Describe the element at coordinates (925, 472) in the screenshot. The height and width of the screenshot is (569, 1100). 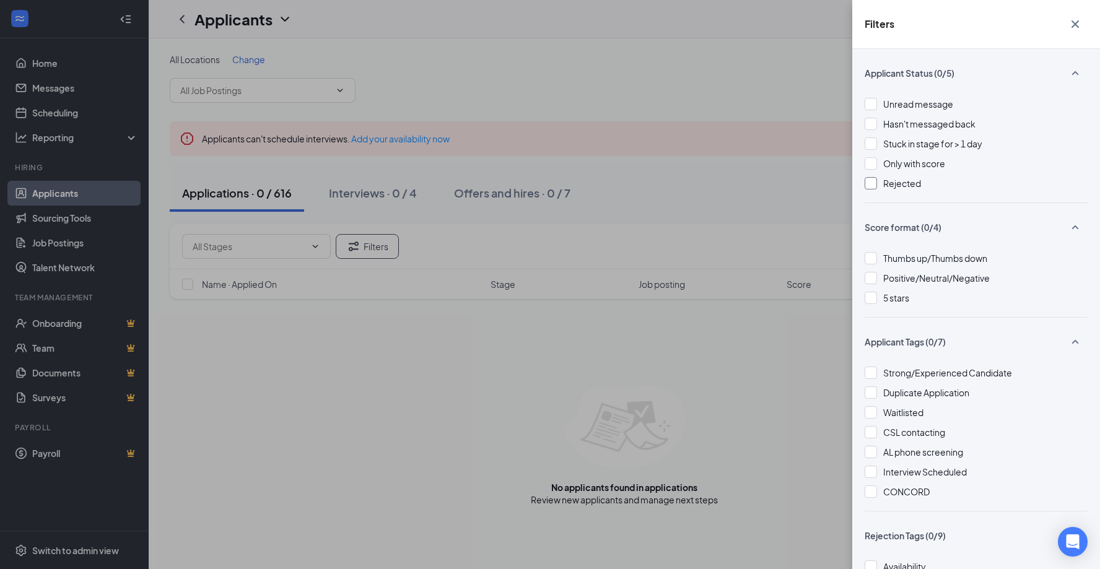
I see `span: Interview Scheduled` at that location.